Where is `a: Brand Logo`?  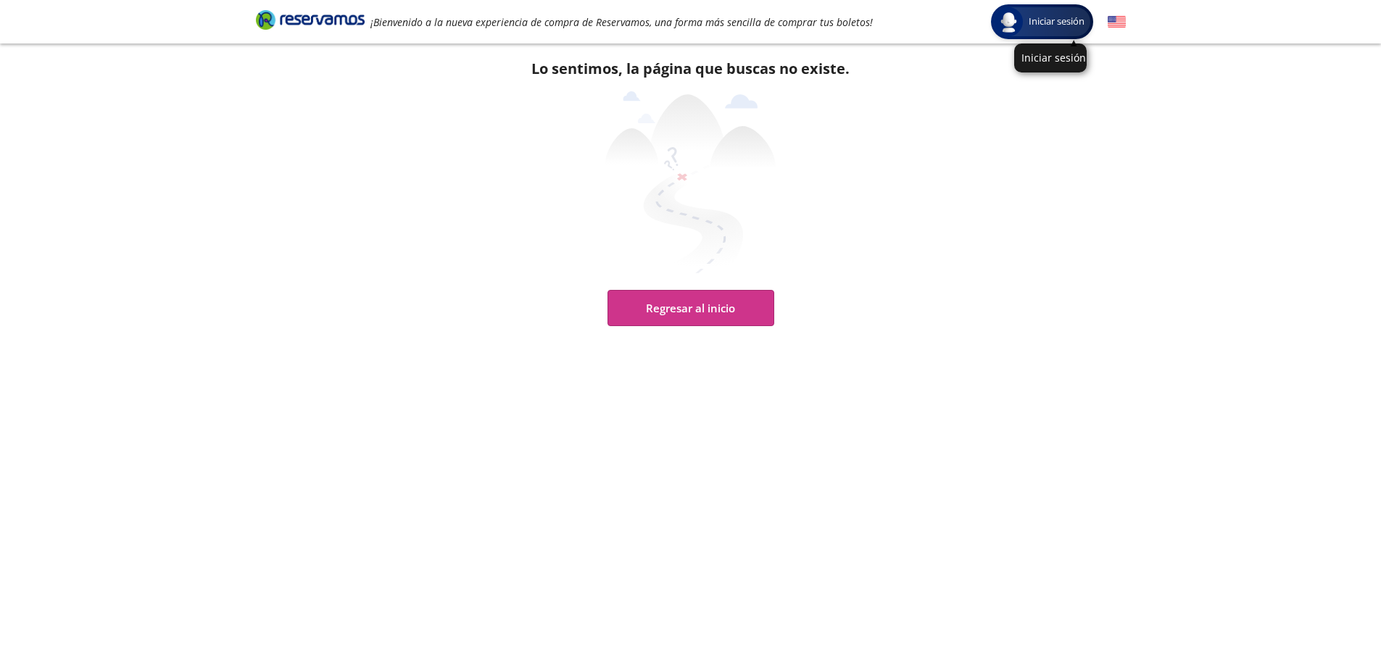
a: Brand Logo is located at coordinates (310, 22).